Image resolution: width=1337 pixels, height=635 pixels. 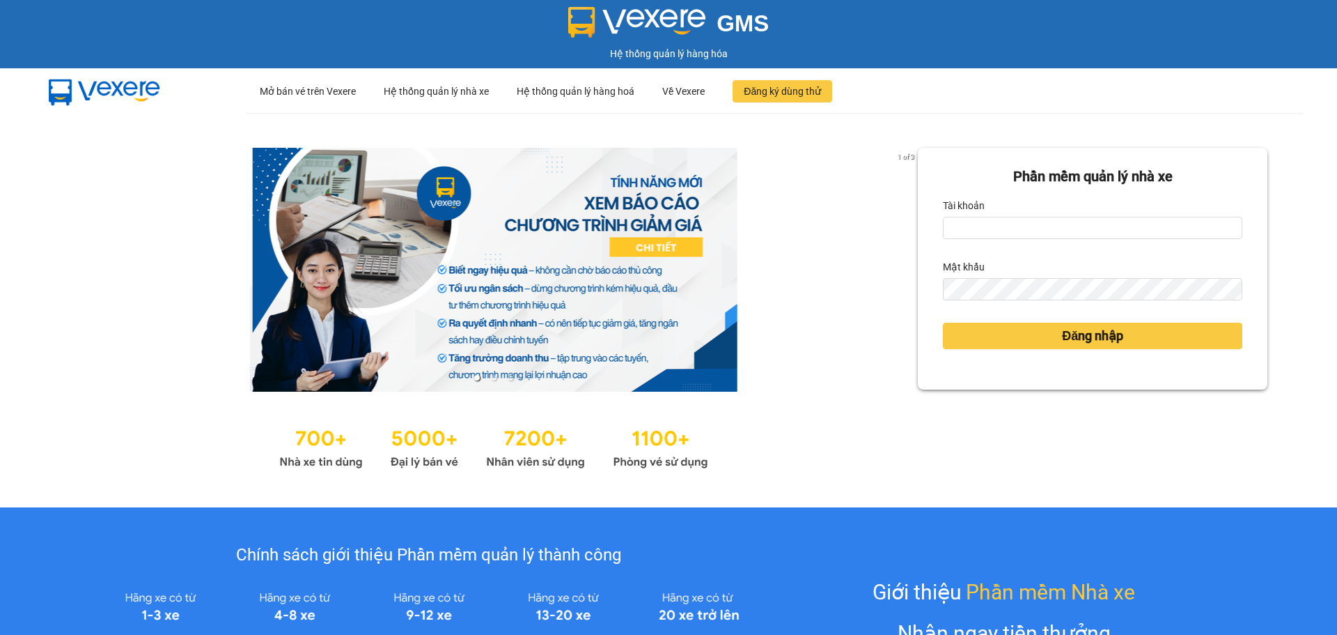 I want to click on label: Mật khẩu, so click(x=964, y=267).